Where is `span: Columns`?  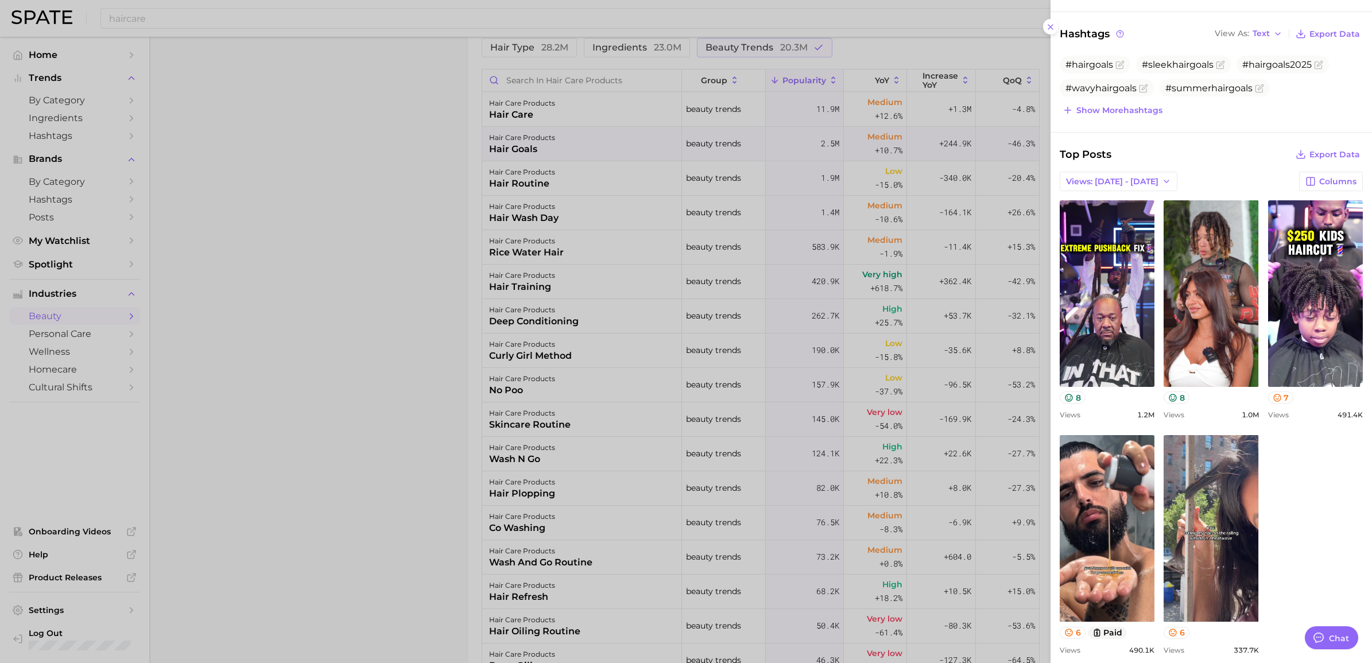 span: Columns is located at coordinates (1337, 181).